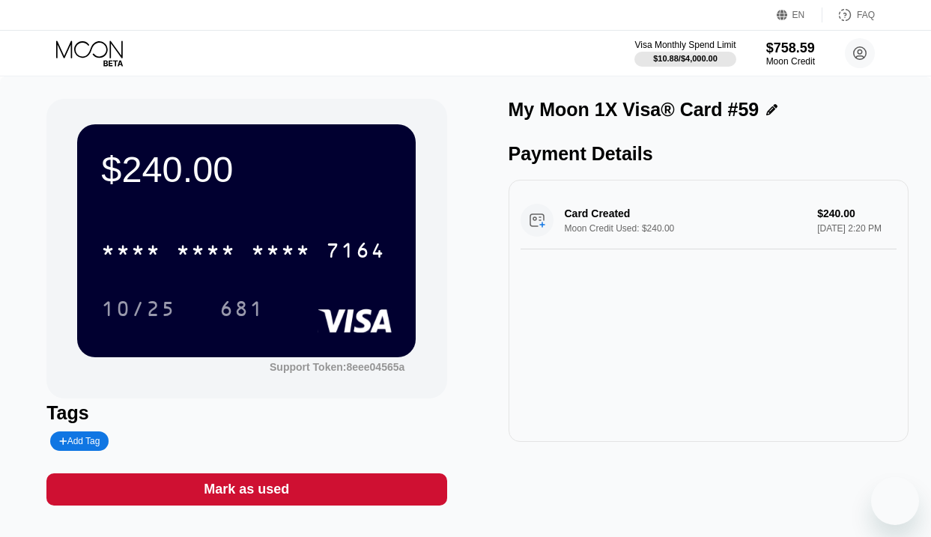 The image size is (931, 537). I want to click on div: $240.00, so click(246, 169).